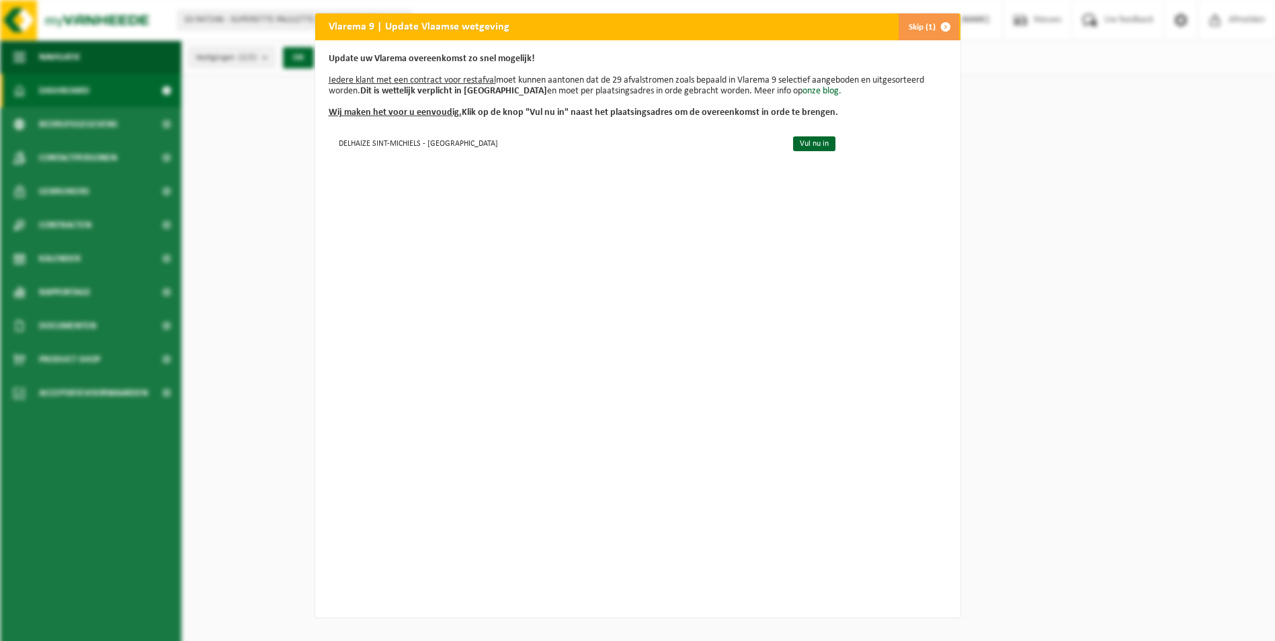 This screenshot has width=1275, height=641. Describe the element at coordinates (583, 112) in the screenshot. I see `b: Klik op de knop "Vul nu in" naast het plaatsingsadres om de overeenkomst in orde te brengen.` at that location.